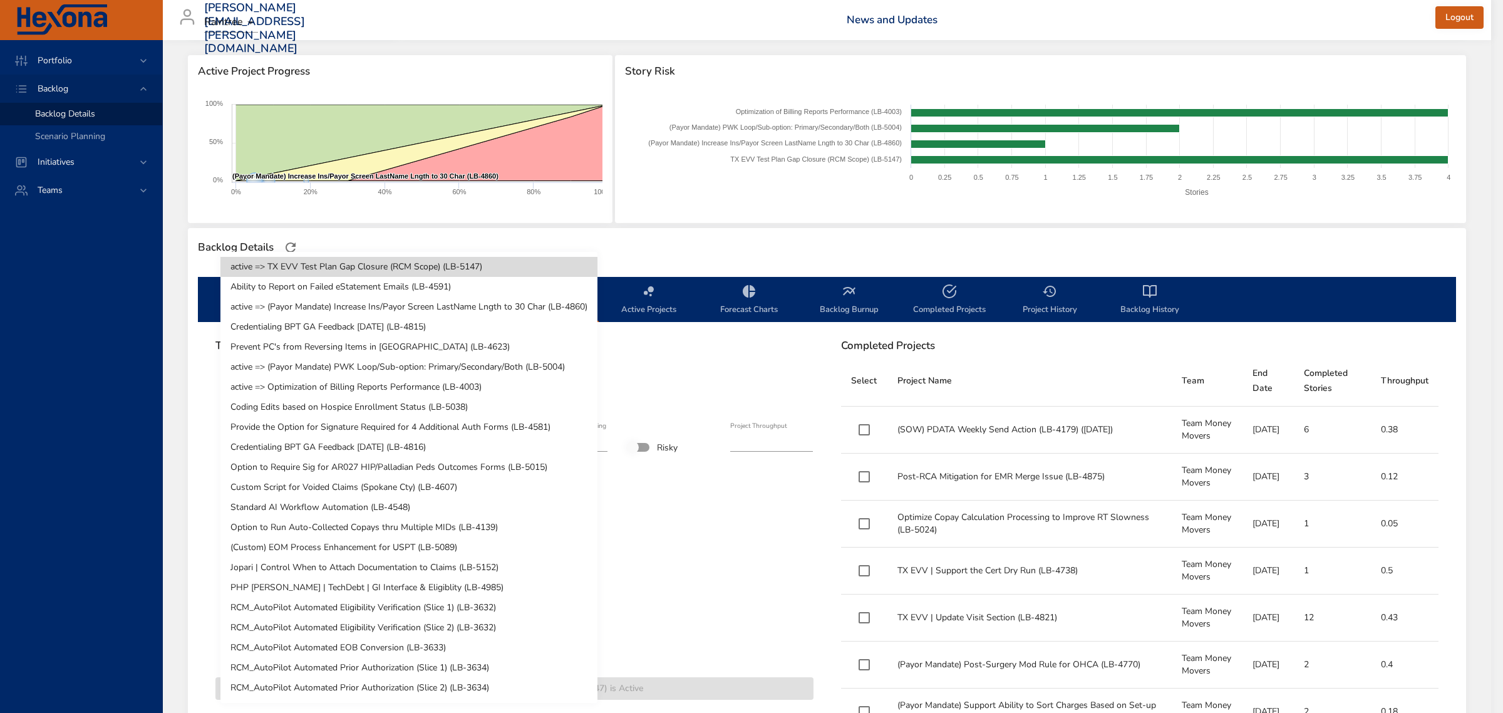 Image resolution: width=1503 pixels, height=713 pixels. I want to click on li: (Custom) EOM Process Enhancement for USPT (LB-5089), so click(409, 547).